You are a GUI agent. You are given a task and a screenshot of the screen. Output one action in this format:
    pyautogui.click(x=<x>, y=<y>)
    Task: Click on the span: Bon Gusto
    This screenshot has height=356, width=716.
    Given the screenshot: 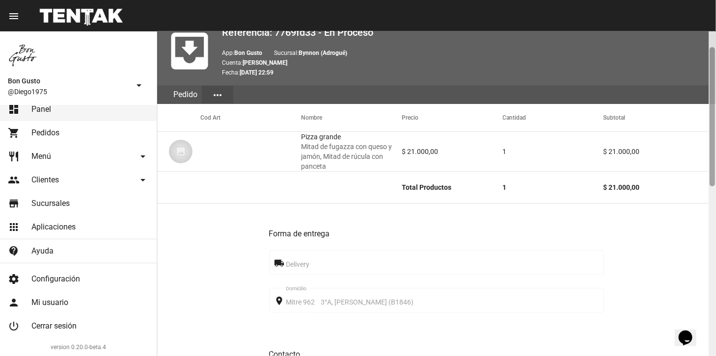 What is the action you would take?
    pyautogui.click(x=68, y=81)
    